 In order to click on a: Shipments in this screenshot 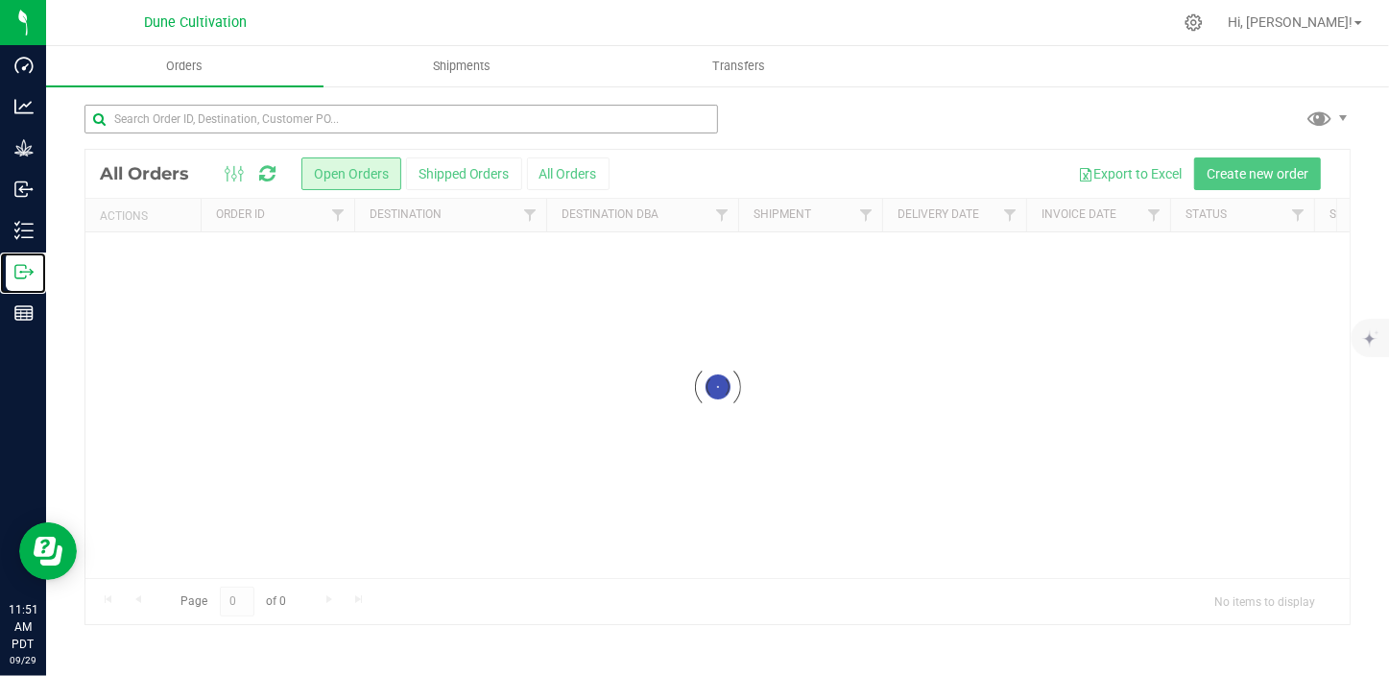, I will do `click(462, 66)`.